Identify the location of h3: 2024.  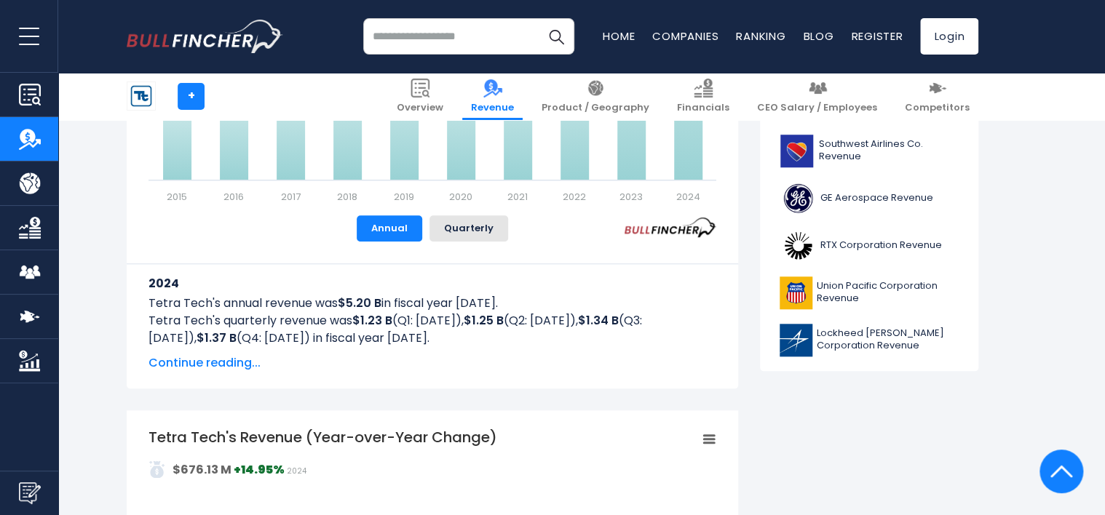
(432, 283).